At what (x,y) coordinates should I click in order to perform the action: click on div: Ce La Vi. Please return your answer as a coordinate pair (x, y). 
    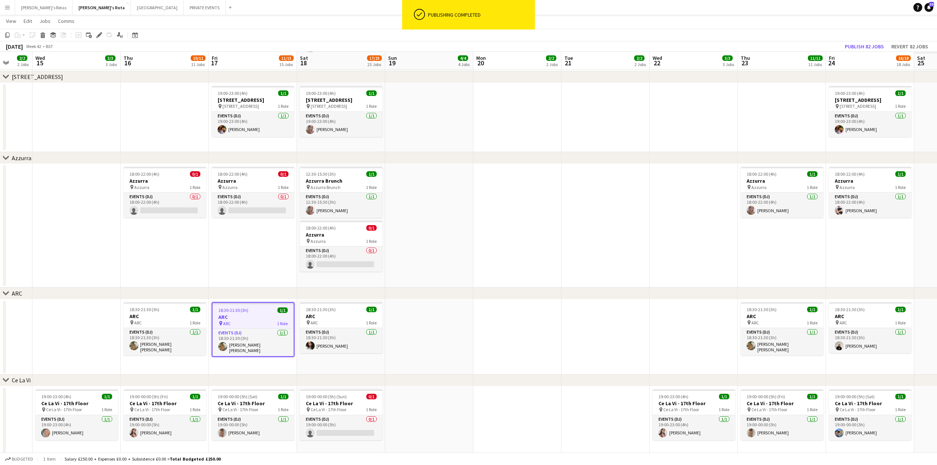
    Looking at the image, I should click on (21, 380).